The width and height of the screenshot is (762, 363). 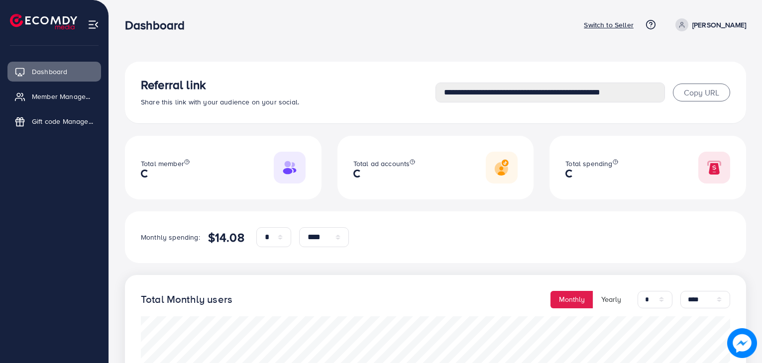 I want to click on h3: Dashboard, so click(x=159, y=25).